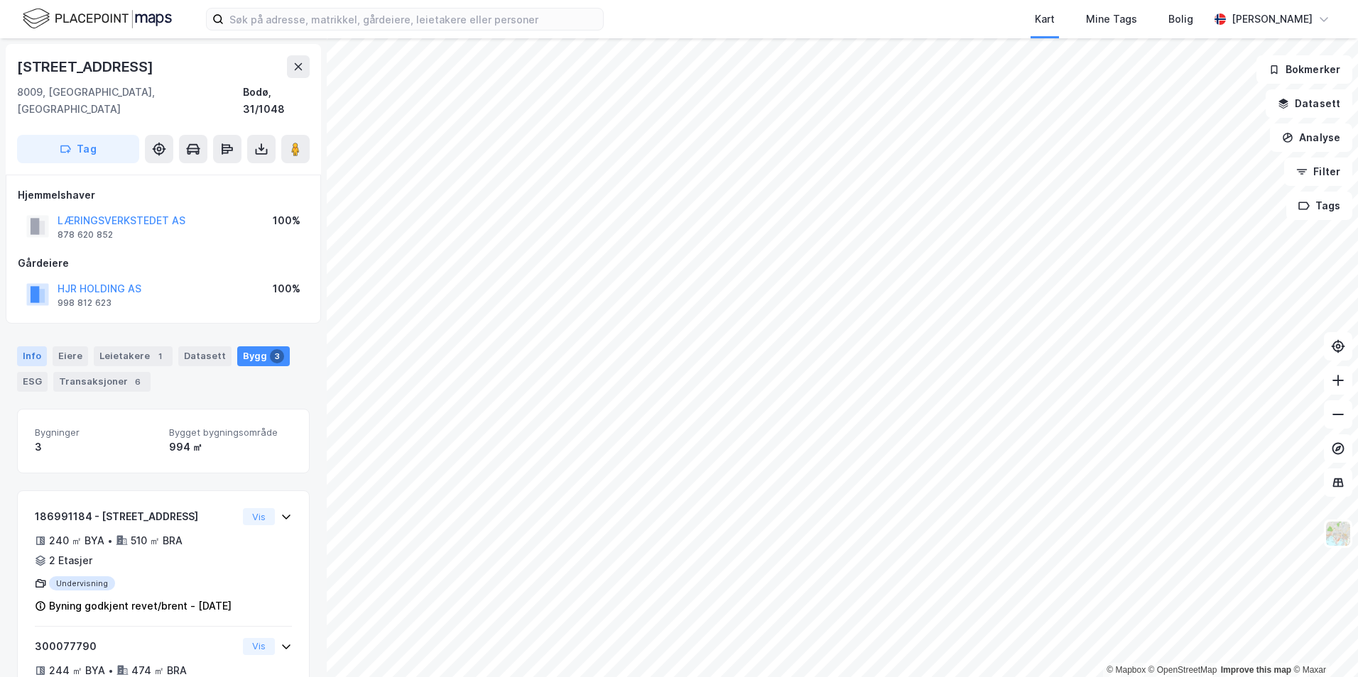 This screenshot has width=1358, height=677. Describe the element at coordinates (1045, 19) in the screenshot. I see `div: Kart` at that location.